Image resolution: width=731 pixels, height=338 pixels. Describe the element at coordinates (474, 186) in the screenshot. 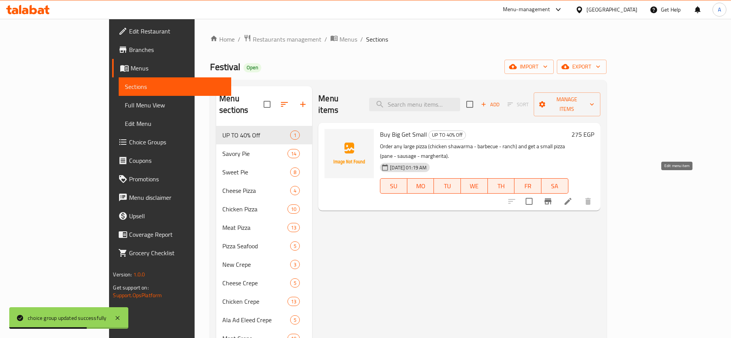

I see `button: WE` at that location.